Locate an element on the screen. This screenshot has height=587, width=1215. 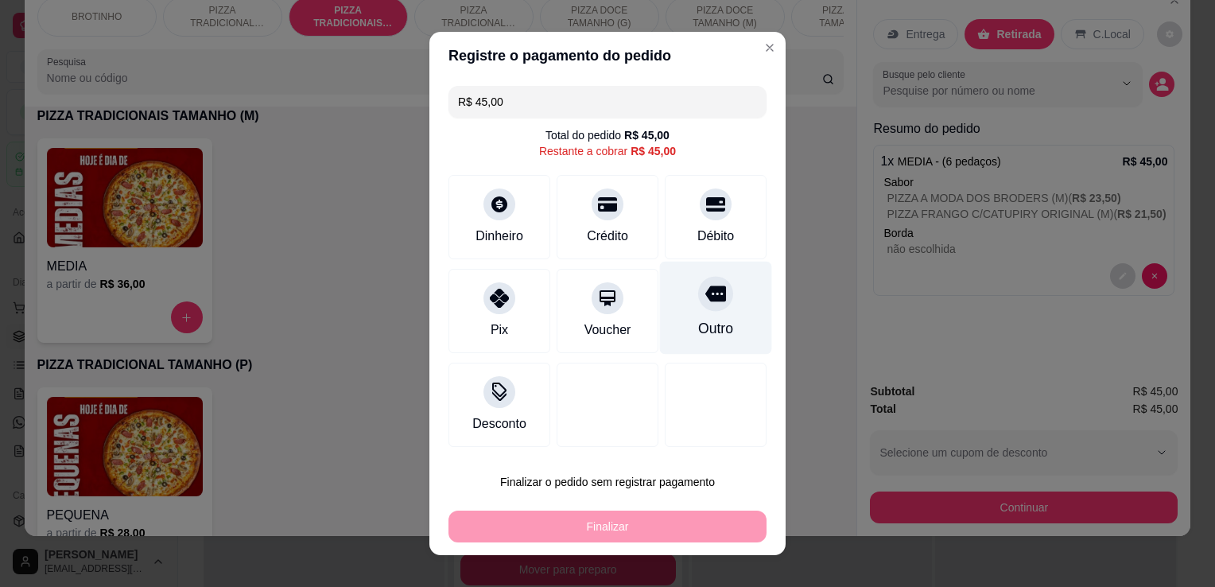
div: Outro is located at coordinates (716, 328).